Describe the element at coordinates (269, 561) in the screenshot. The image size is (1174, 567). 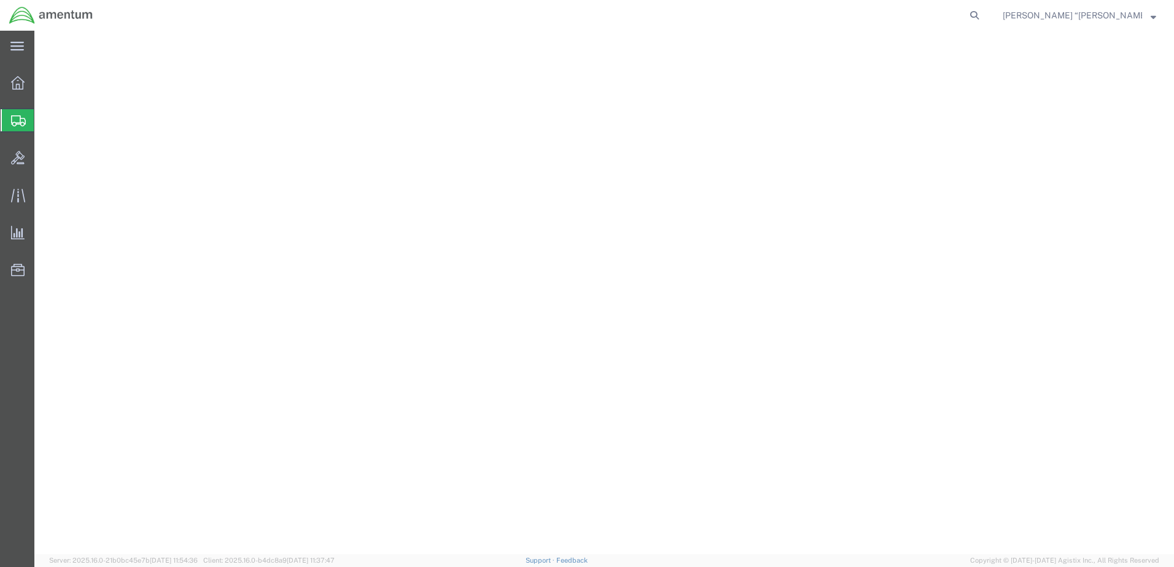
I see `span: Client: 2025.16.0-b4dc8a9` at that location.